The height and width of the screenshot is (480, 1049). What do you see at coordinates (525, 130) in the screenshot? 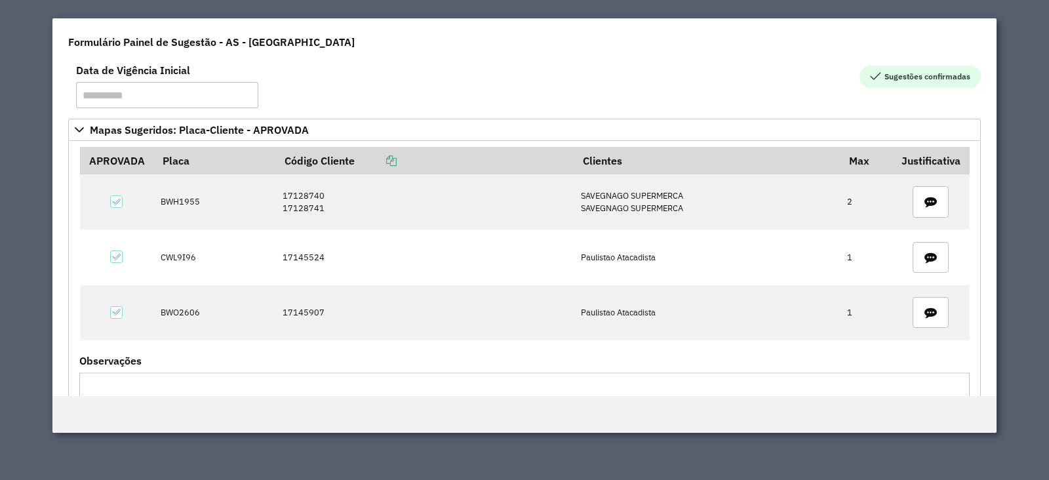
I see `a: Mapas Sugeridos: Placa-Cliente - APROVADA` at bounding box center [525, 130].